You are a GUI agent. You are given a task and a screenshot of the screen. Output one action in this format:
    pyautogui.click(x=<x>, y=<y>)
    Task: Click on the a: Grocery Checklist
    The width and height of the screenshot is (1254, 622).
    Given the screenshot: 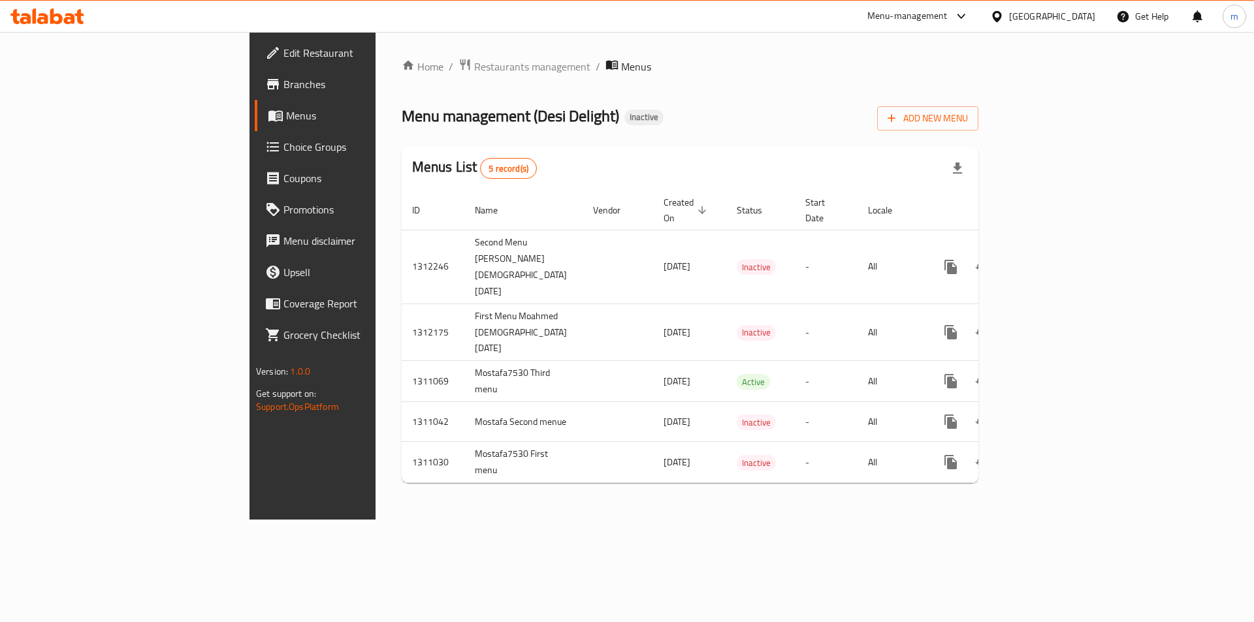 What is the action you would take?
    pyautogui.click(x=356, y=335)
    